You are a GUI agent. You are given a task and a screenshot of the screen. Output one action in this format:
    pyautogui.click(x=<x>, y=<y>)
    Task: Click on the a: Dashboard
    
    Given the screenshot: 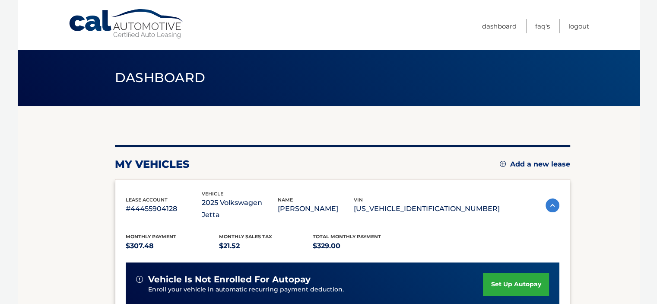 What is the action you would take?
    pyautogui.click(x=499, y=26)
    